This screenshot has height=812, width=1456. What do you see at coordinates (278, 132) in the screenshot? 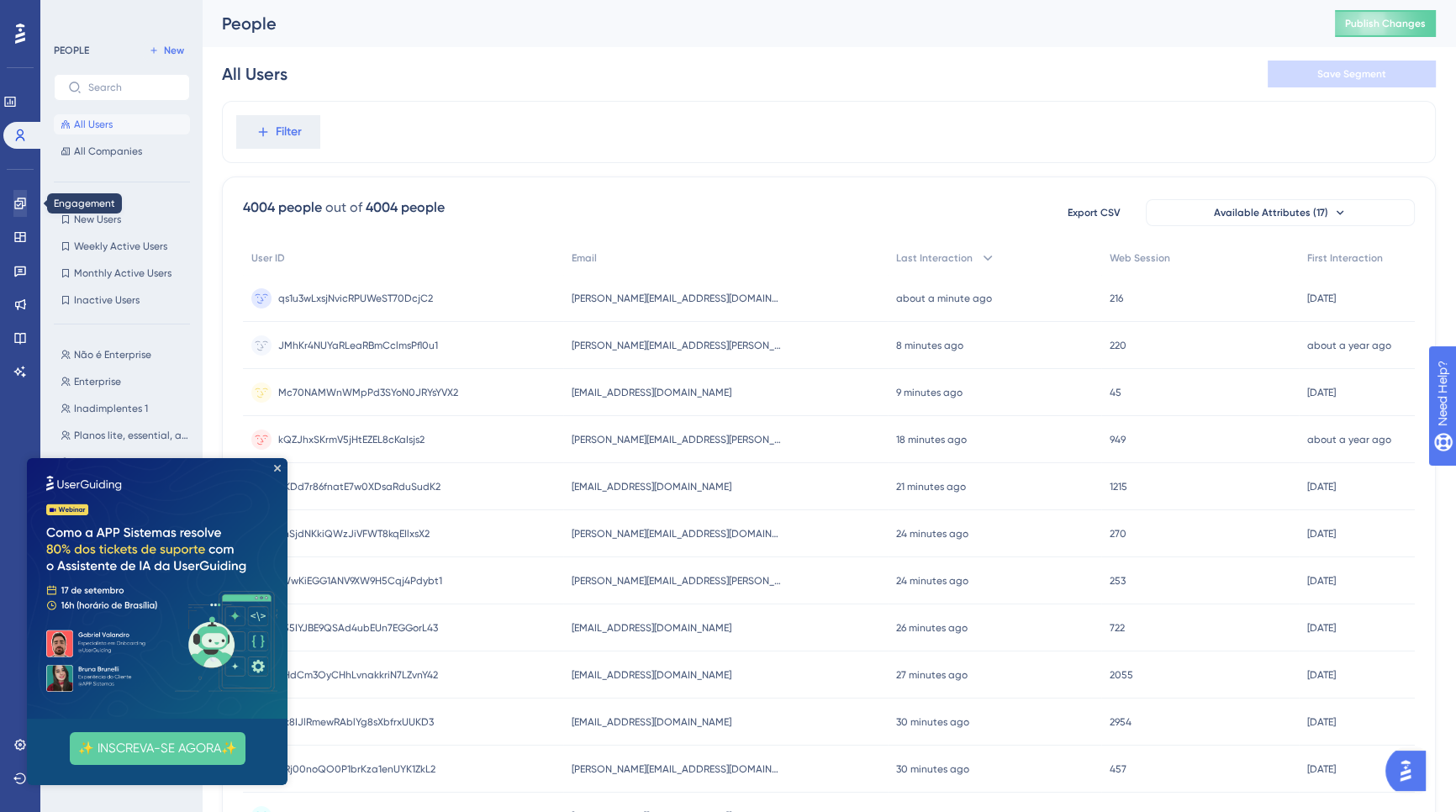
I see `button: Filter` at bounding box center [278, 132].